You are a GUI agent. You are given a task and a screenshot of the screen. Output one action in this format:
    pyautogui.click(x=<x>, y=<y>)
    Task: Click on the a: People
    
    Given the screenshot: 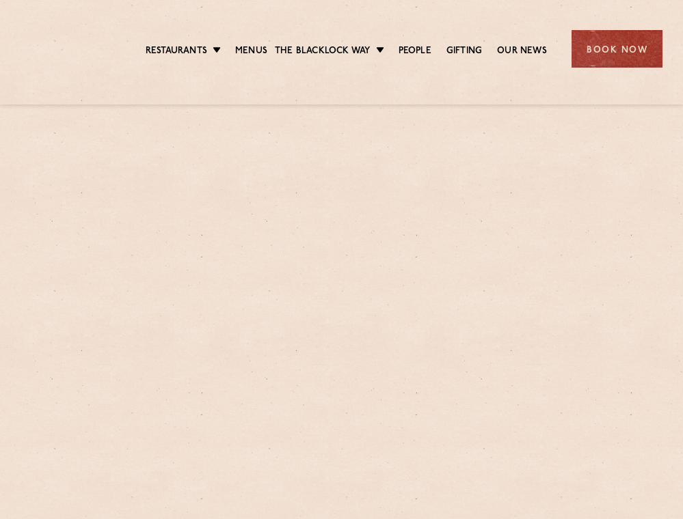 What is the action you would take?
    pyautogui.click(x=415, y=52)
    